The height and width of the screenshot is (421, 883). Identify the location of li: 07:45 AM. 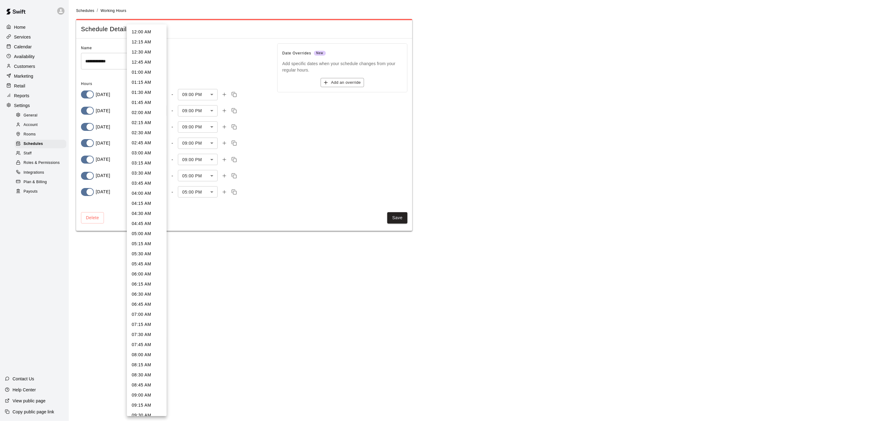
(147, 344).